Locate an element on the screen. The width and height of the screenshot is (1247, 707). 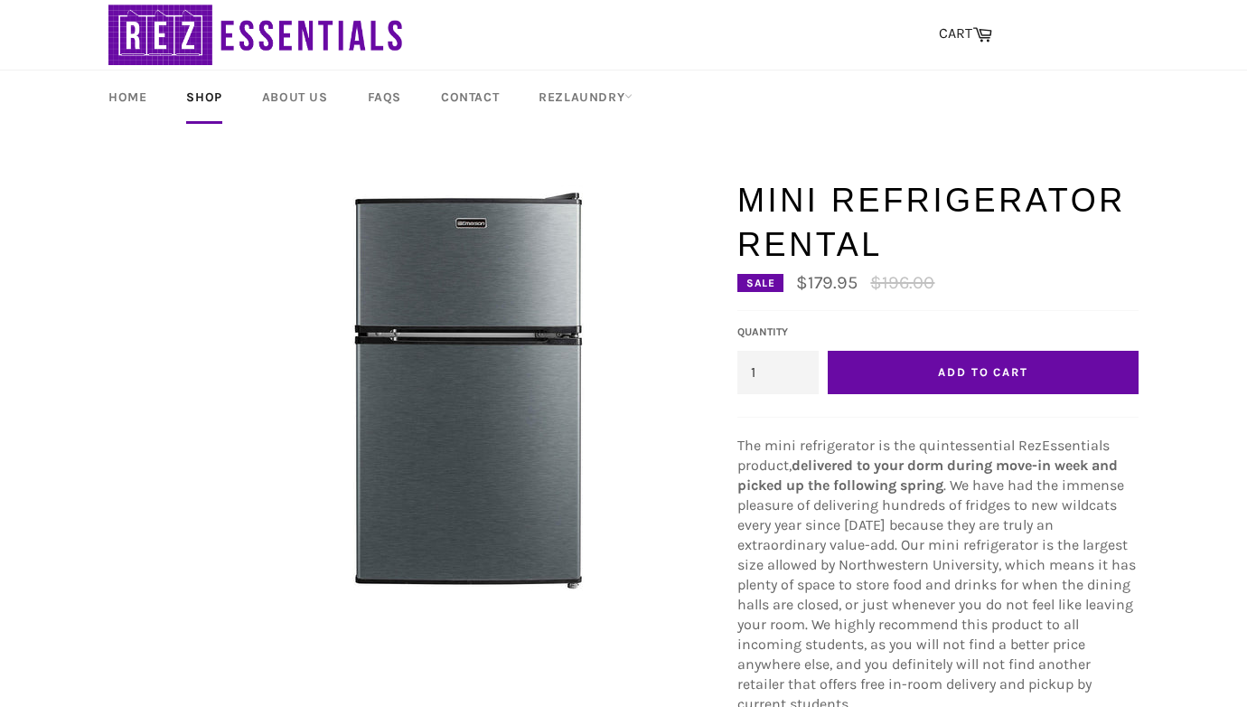
span: The mini refrigerator is the quintessential RezEssentials product, is located at coordinates (924, 455).